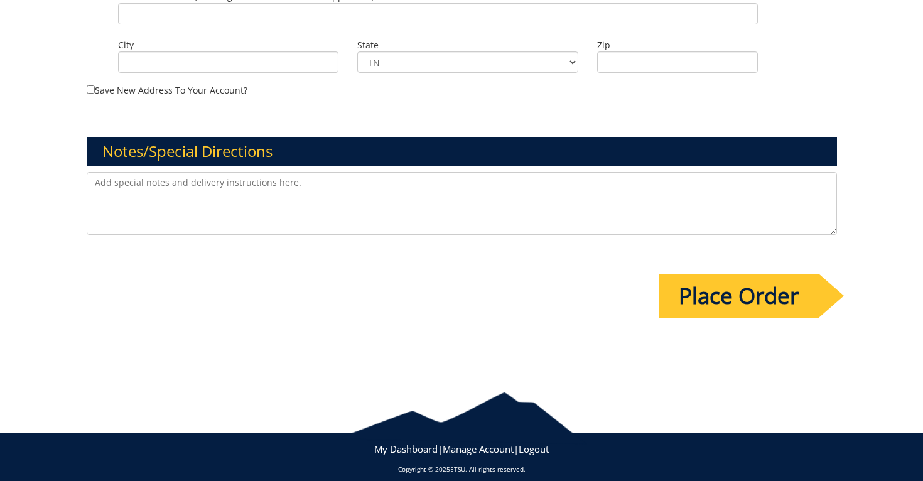  Describe the element at coordinates (229, 45) in the screenshot. I see `label: City` at that location.